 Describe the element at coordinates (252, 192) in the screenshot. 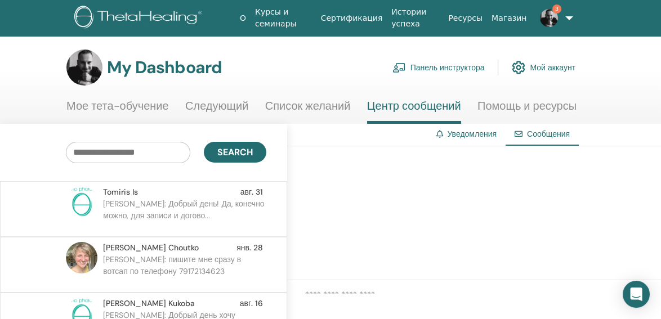

I see `span: авг. 31` at that location.